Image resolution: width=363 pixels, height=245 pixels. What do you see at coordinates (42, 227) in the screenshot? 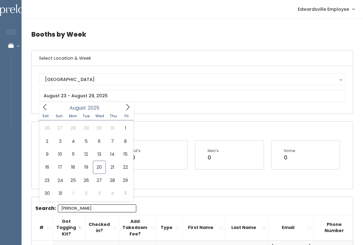
I see `th: #: activate to sort column ascending` at bounding box center [42, 227].